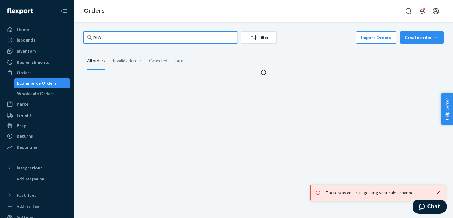 The image size is (453, 218). I want to click on span: Help Center, so click(446, 109).